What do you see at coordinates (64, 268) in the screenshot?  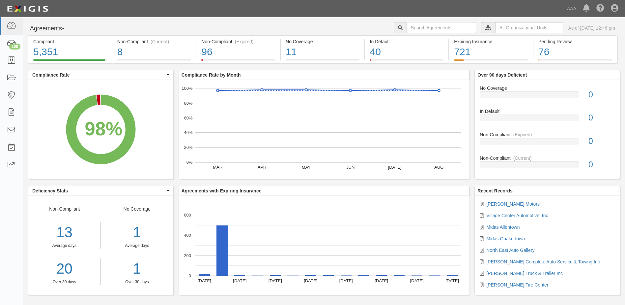 I see `a: 20` at bounding box center [64, 268].